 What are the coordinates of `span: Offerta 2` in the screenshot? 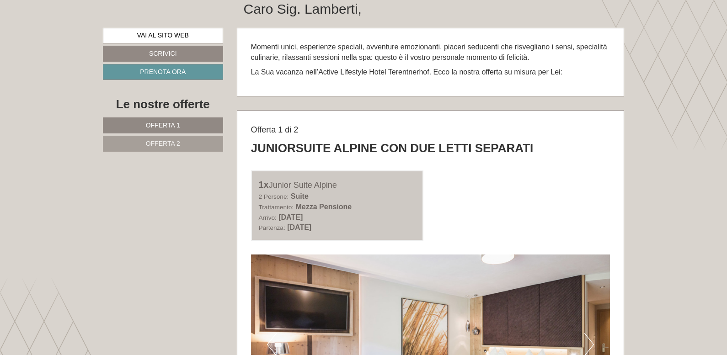 It's located at (163, 143).